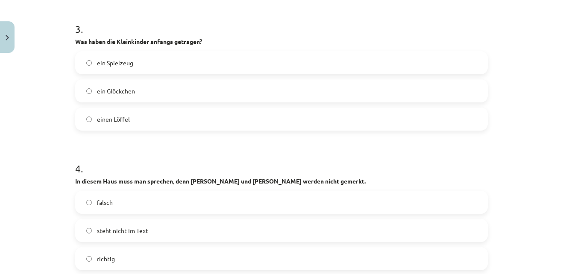  I want to click on strong: Was haben die Kleinkinder anfangs getragen?, so click(138, 41).